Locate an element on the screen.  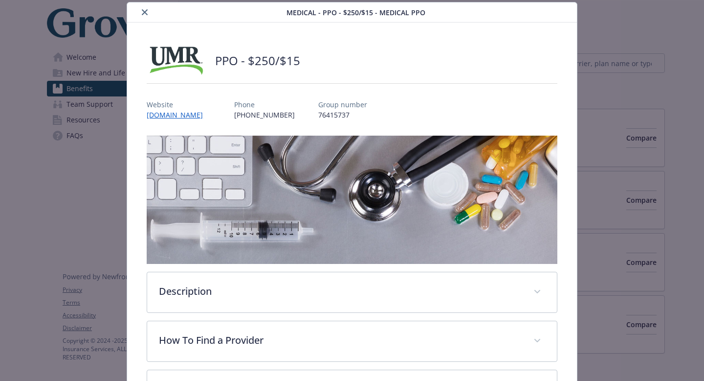
p: Phone is located at coordinates (265, 104).